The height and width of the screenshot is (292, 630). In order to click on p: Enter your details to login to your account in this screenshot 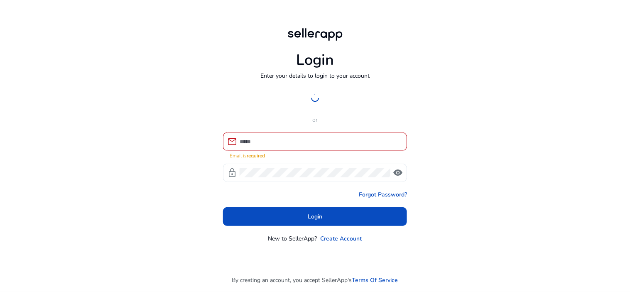, I will do `click(315, 76)`.